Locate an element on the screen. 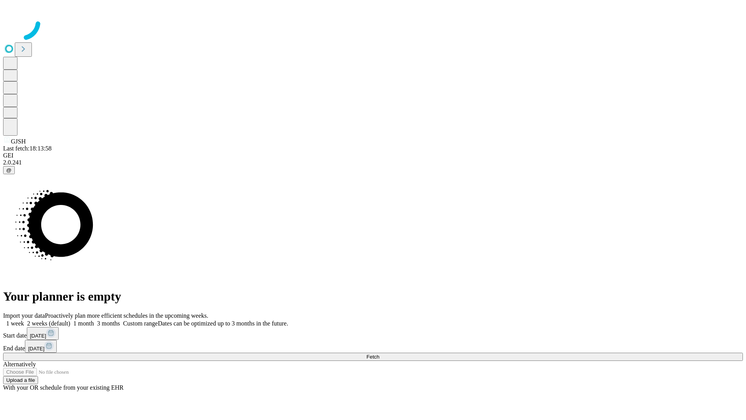  div: End date is located at coordinates (373, 346).